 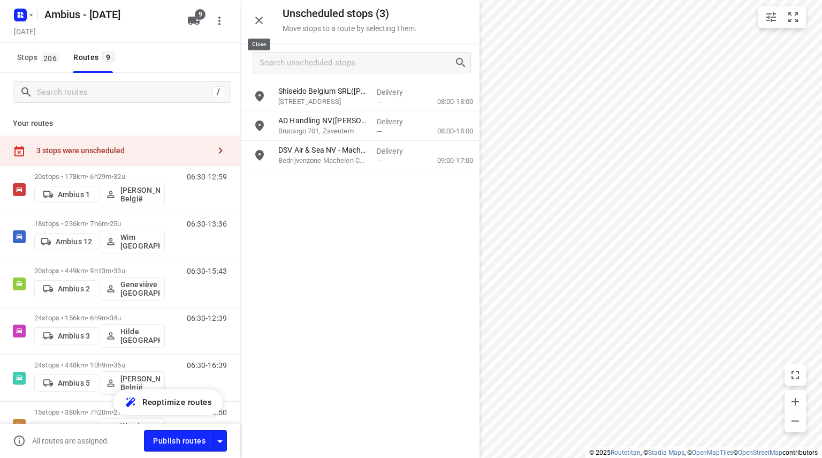 I want to click on button: Ambius 2, so click(x=66, y=289).